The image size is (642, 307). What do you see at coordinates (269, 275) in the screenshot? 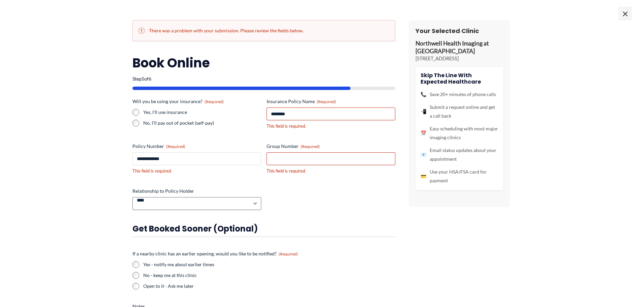
I see `label: No - keep me at this clinic` at bounding box center [269, 275].